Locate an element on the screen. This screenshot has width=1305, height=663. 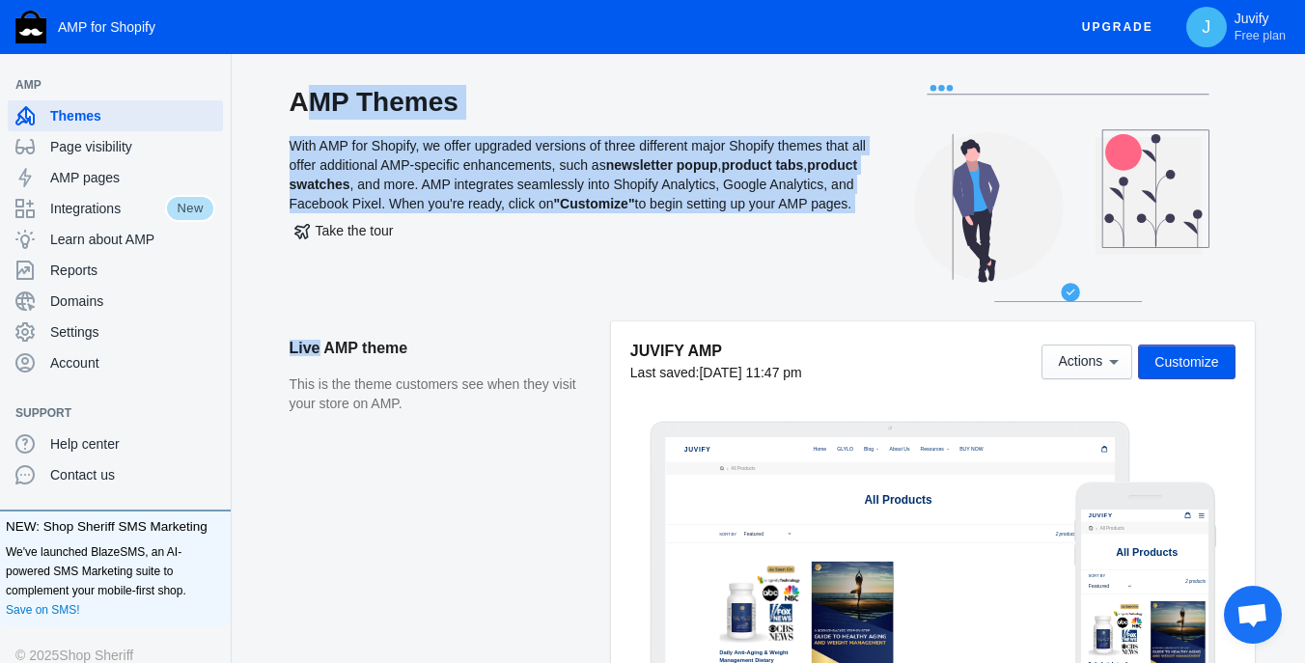
a: Domains is located at coordinates (115, 301).